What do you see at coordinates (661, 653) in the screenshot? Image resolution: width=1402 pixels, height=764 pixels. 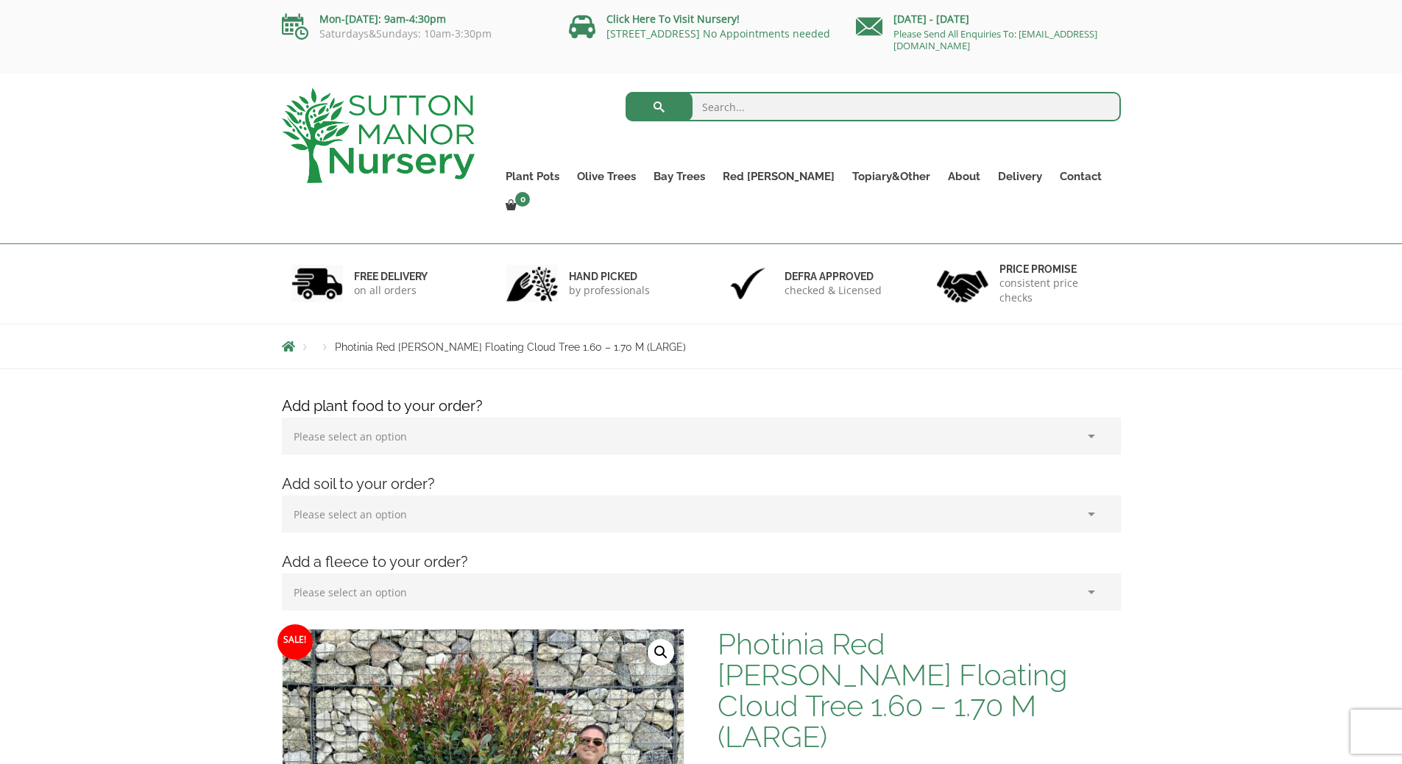 I see `a: View full-screen image gallery` at bounding box center [661, 653].